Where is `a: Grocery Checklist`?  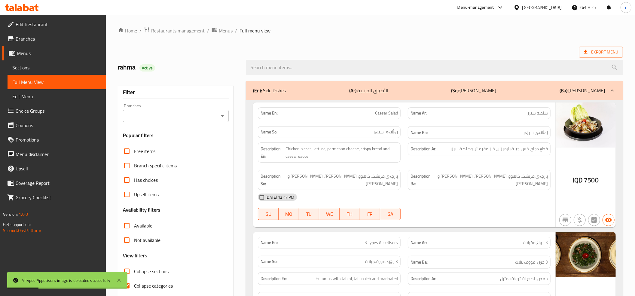
a: Grocery Checklist is located at coordinates (54, 197).